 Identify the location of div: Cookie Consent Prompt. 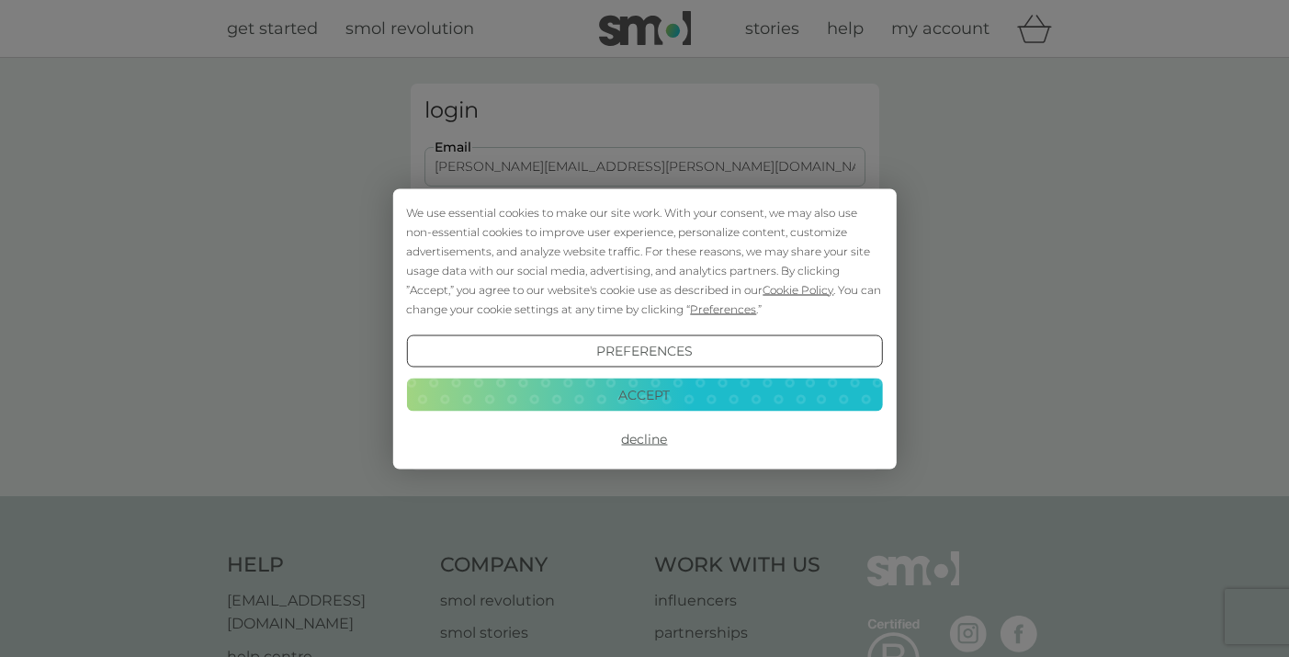
(644, 328).